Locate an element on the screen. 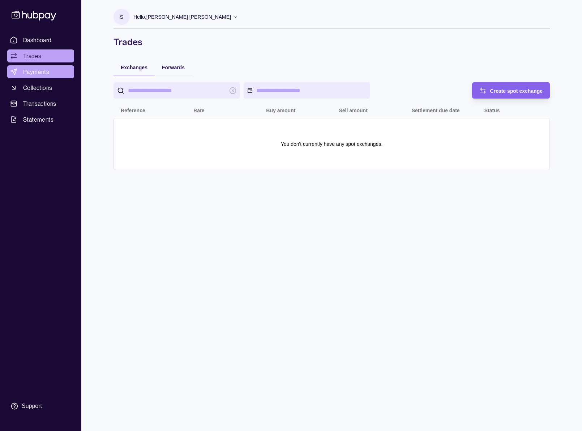 Image resolution: width=582 pixels, height=431 pixels. p: S is located at coordinates (121, 17).